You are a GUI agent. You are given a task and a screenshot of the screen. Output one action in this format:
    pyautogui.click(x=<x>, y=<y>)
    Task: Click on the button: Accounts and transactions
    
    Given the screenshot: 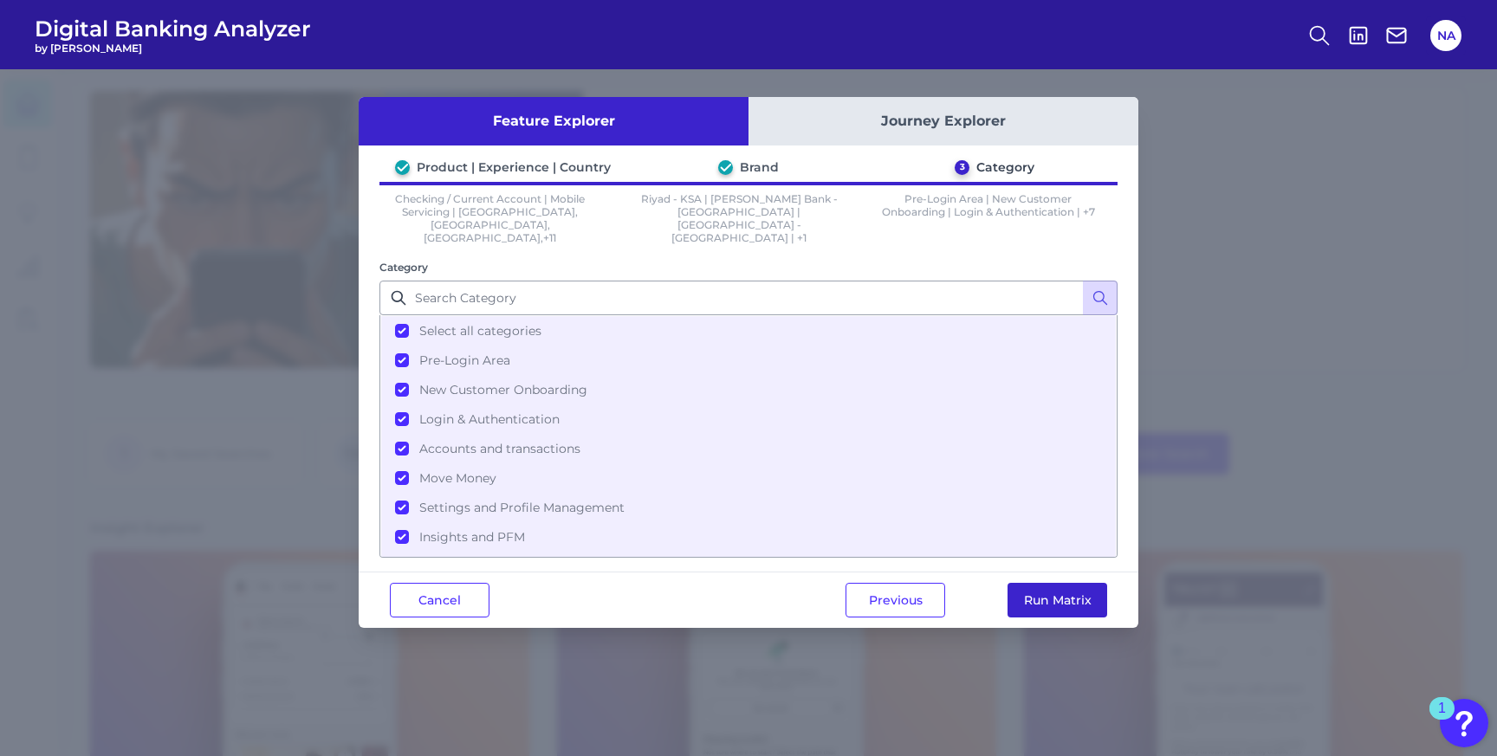 What is the action you would take?
    pyautogui.click(x=748, y=449)
    